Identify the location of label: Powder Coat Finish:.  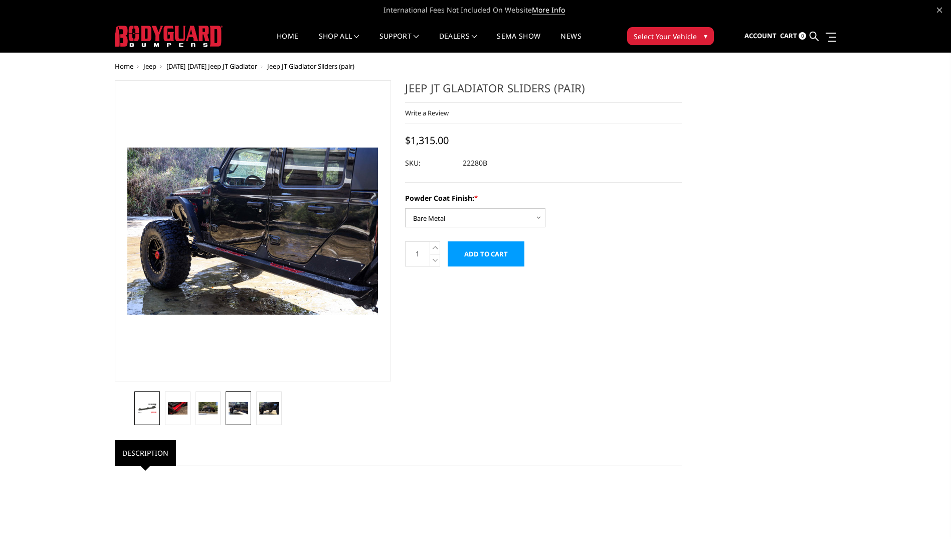
(544, 198).